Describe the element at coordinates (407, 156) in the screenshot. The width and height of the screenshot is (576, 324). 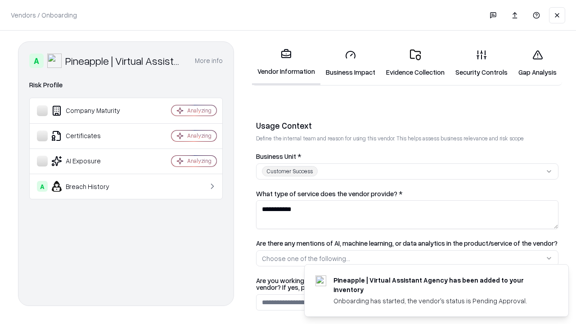
I see `label: Business Unit *` at that location.